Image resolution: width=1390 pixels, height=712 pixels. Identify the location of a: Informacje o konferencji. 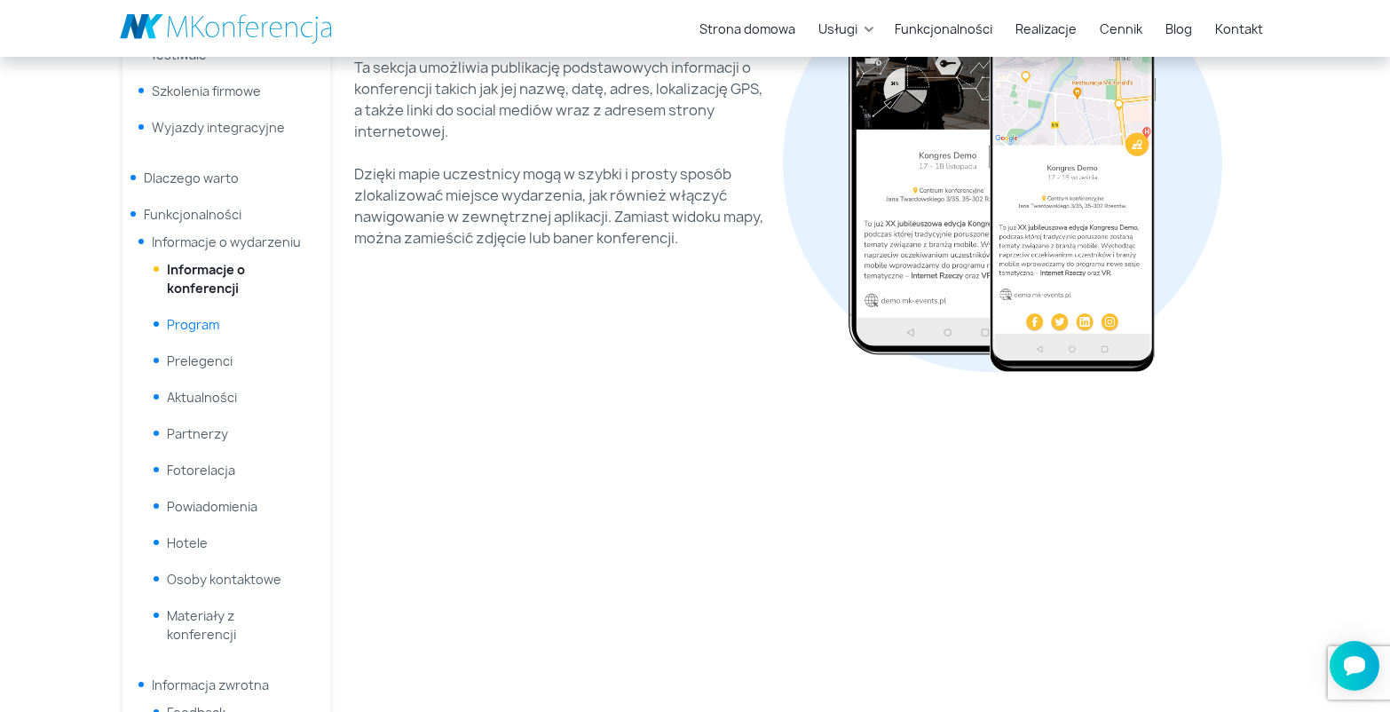
(206, 279).